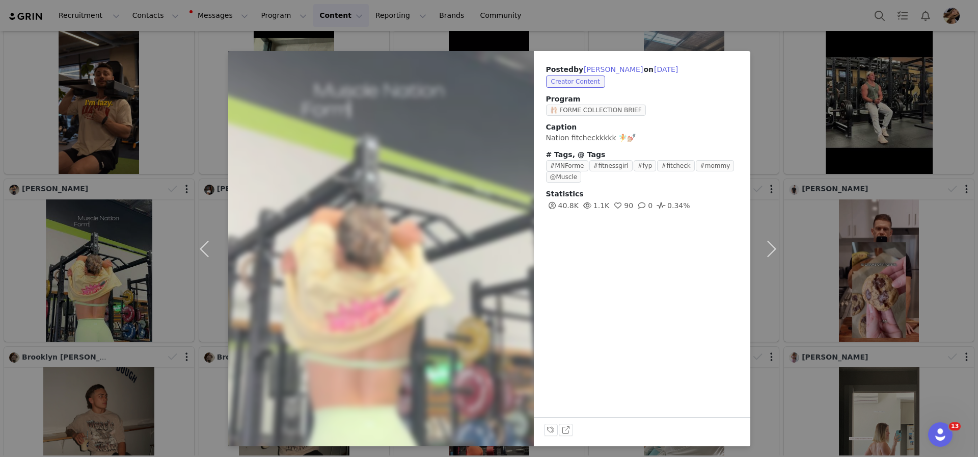 This screenshot has width=978, height=457. Describe the element at coordinates (591, 138) in the screenshot. I see `span: Nation fitcheckkkkk 🧚💅🏼` at that location.